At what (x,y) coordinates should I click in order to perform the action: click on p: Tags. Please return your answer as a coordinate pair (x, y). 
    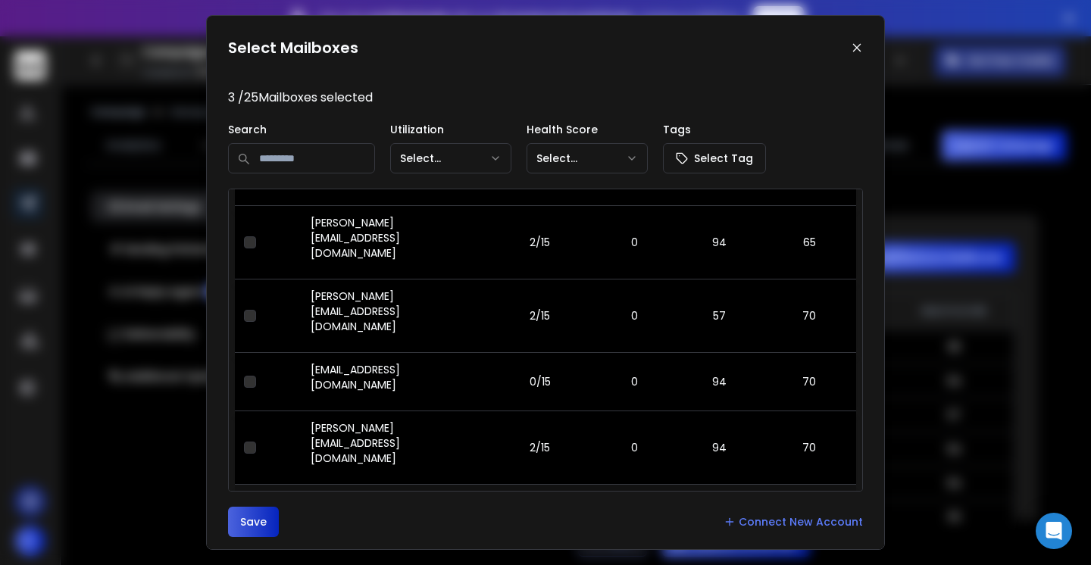
    Looking at the image, I should click on (715, 130).